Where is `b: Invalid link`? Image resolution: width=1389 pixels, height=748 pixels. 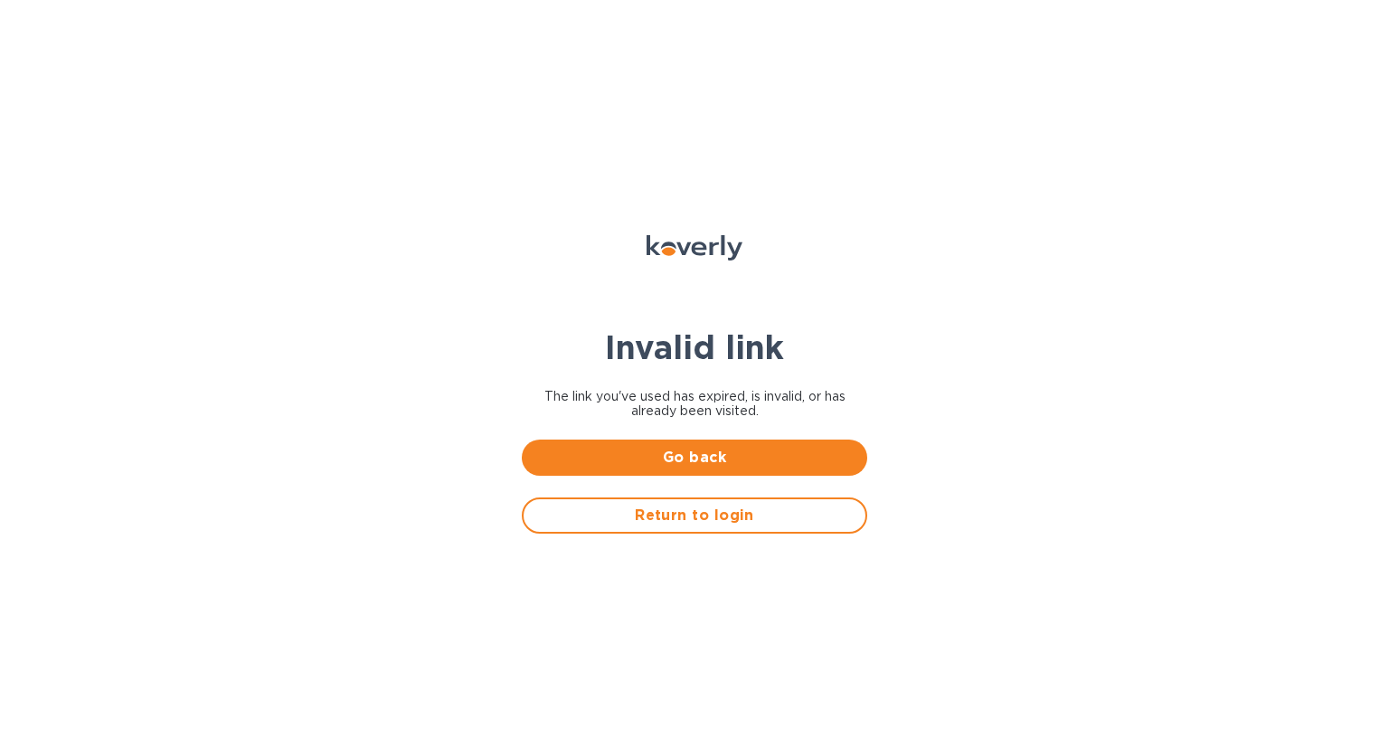
b: Invalid link is located at coordinates (694, 347).